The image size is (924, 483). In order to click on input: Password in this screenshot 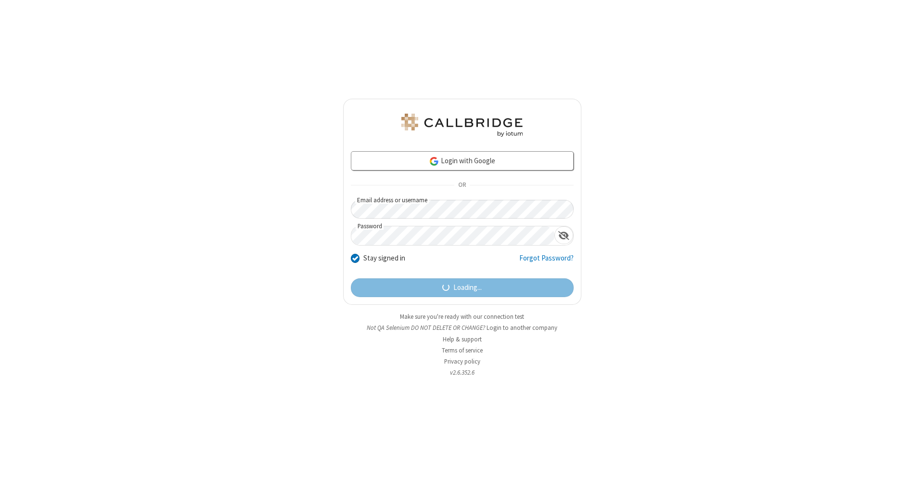, I will do `click(453, 235)`.